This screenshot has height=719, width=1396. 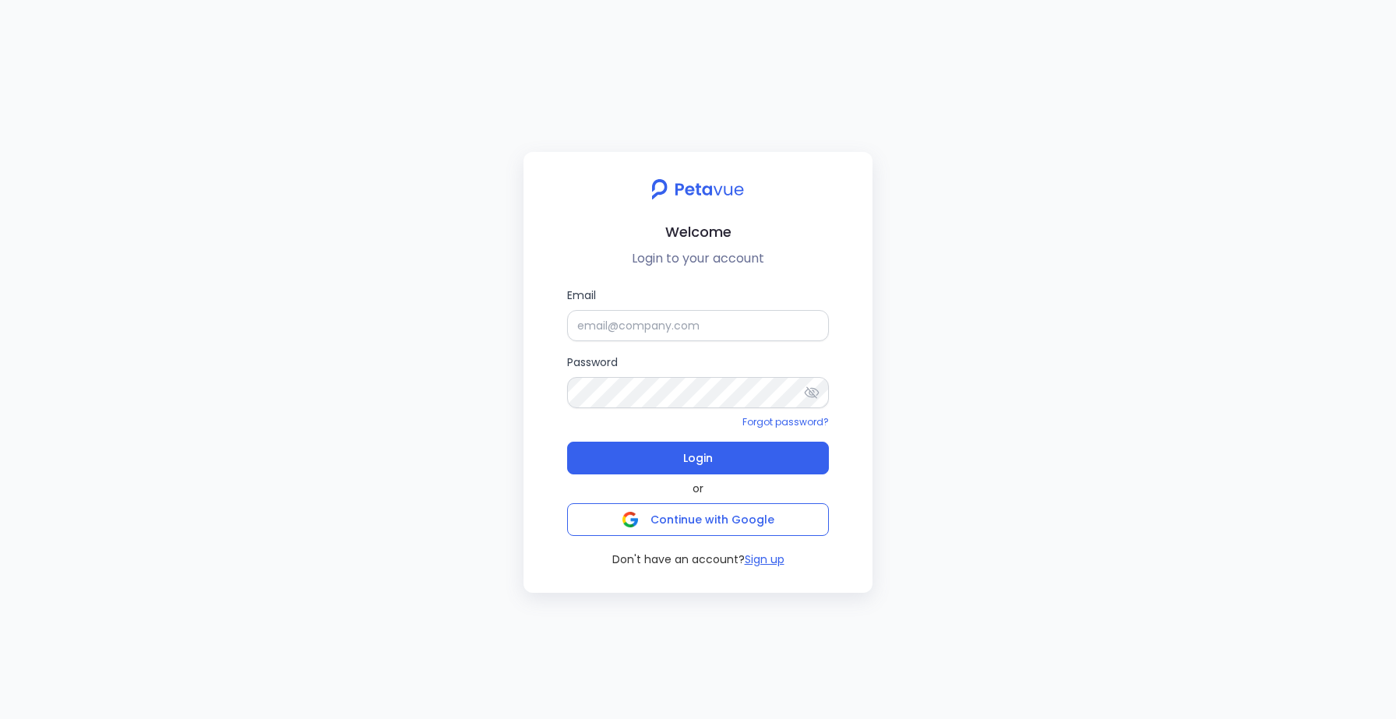 I want to click on span: or, so click(x=698, y=489).